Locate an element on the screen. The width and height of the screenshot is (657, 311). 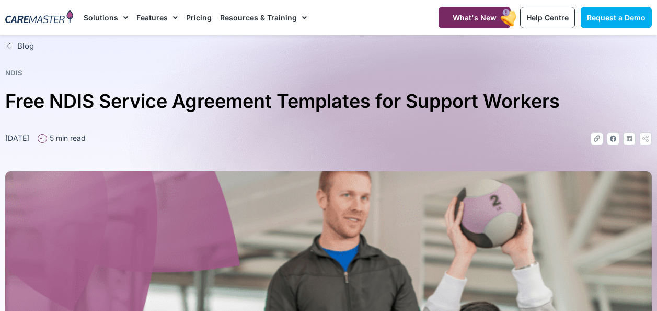
span: Help Centre is located at coordinates (547, 17).